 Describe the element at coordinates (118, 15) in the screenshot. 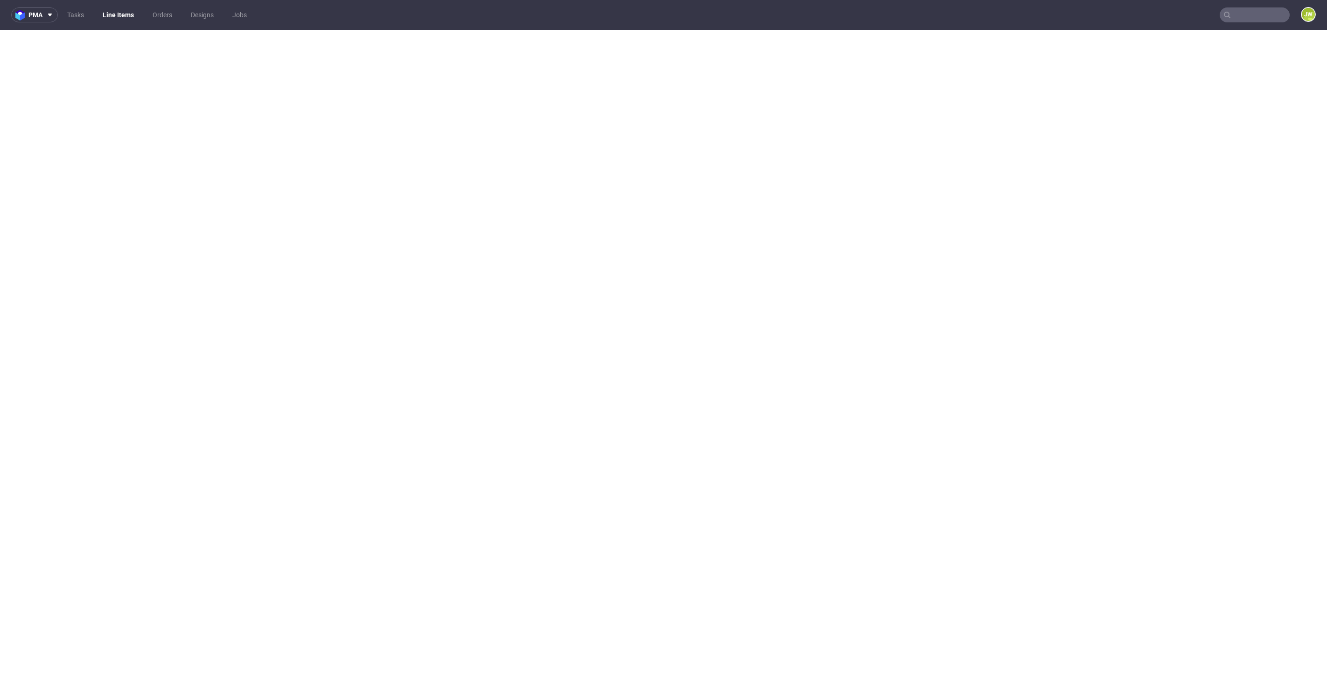

I see `a: Line Items` at that location.